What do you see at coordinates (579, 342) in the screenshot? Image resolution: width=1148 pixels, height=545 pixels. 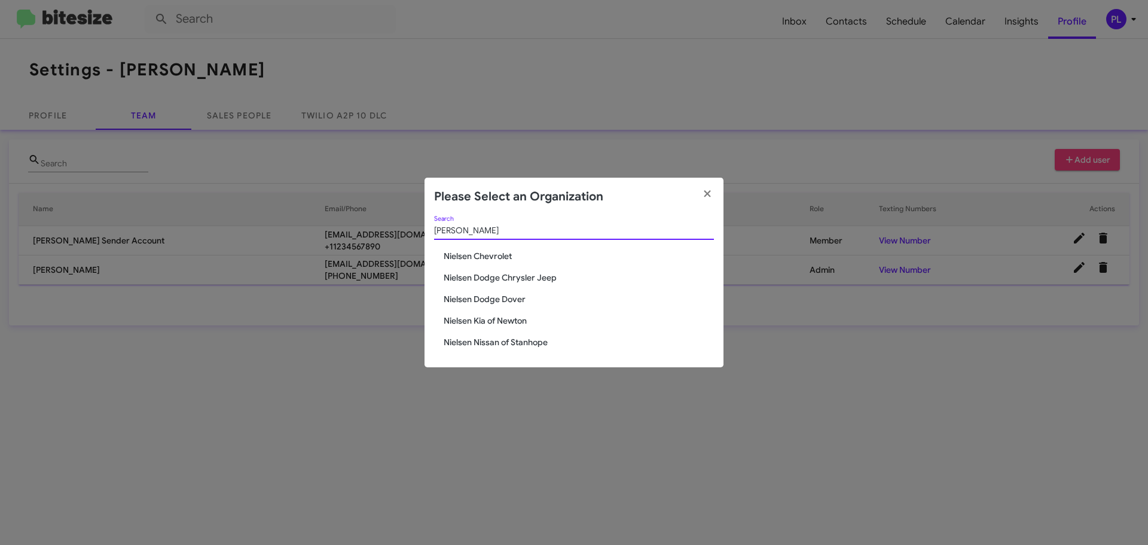 I see `span: Nielsen Nissan of Stanhope` at bounding box center [579, 342].